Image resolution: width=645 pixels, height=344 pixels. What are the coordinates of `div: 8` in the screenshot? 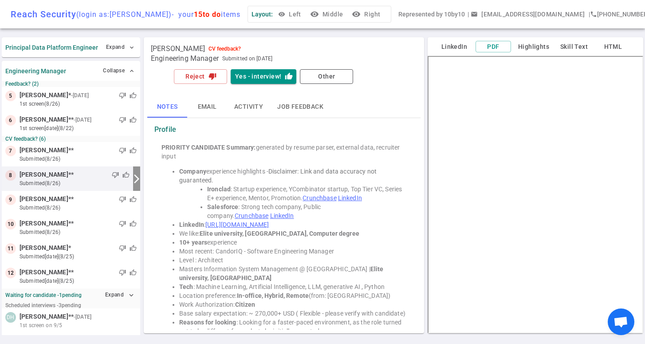 It's located at (11, 175).